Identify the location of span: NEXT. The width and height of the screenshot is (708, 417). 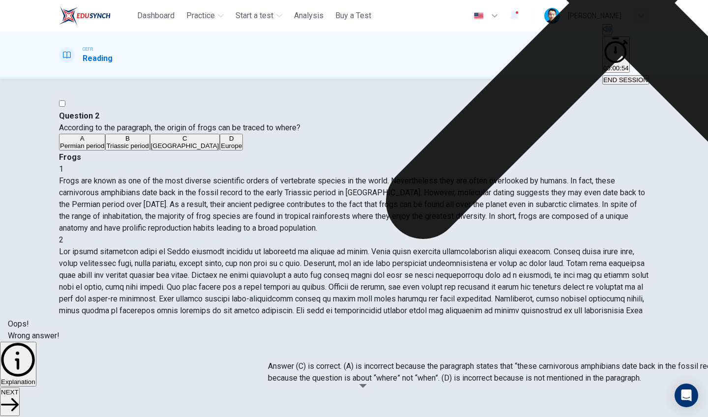
(10, 392).